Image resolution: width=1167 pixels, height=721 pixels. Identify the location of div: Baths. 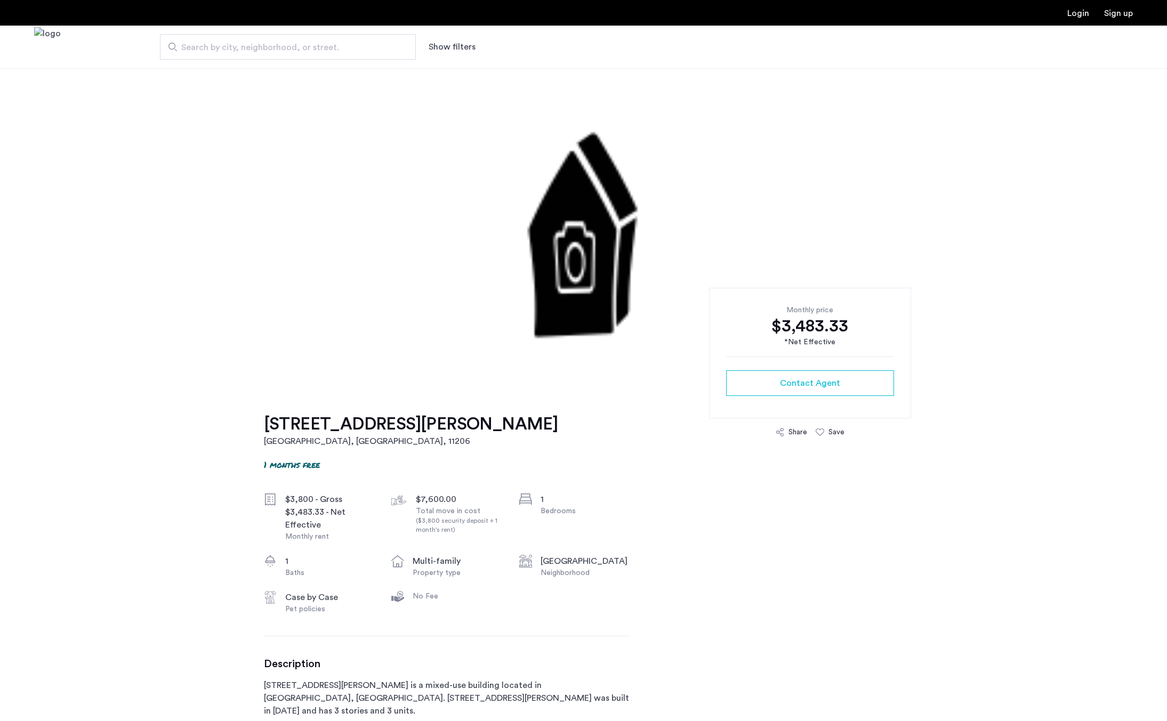
(330, 573).